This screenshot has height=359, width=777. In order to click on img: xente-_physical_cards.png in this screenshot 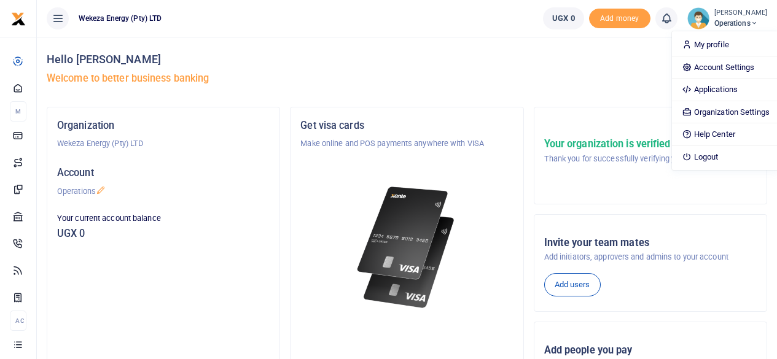, I will do `click(406, 247)`.